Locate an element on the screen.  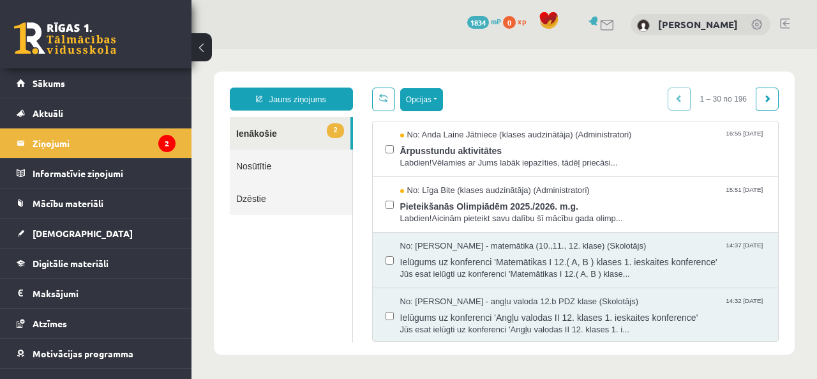
img: Sebastians Putāns is located at coordinates (643, 26).